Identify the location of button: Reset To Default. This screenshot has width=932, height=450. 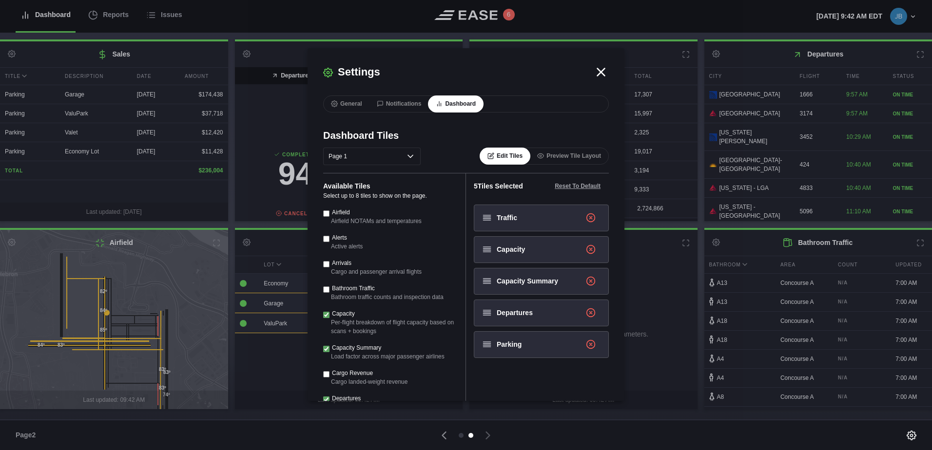
(578, 186).